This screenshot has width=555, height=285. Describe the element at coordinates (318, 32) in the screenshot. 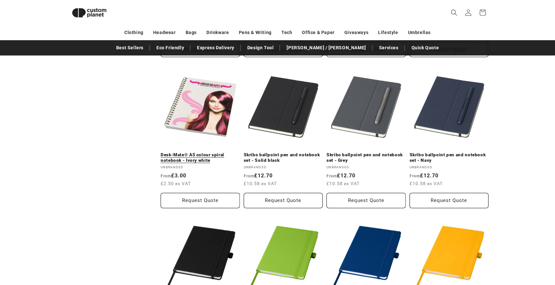

I see `a: Office & Paper` at that location.